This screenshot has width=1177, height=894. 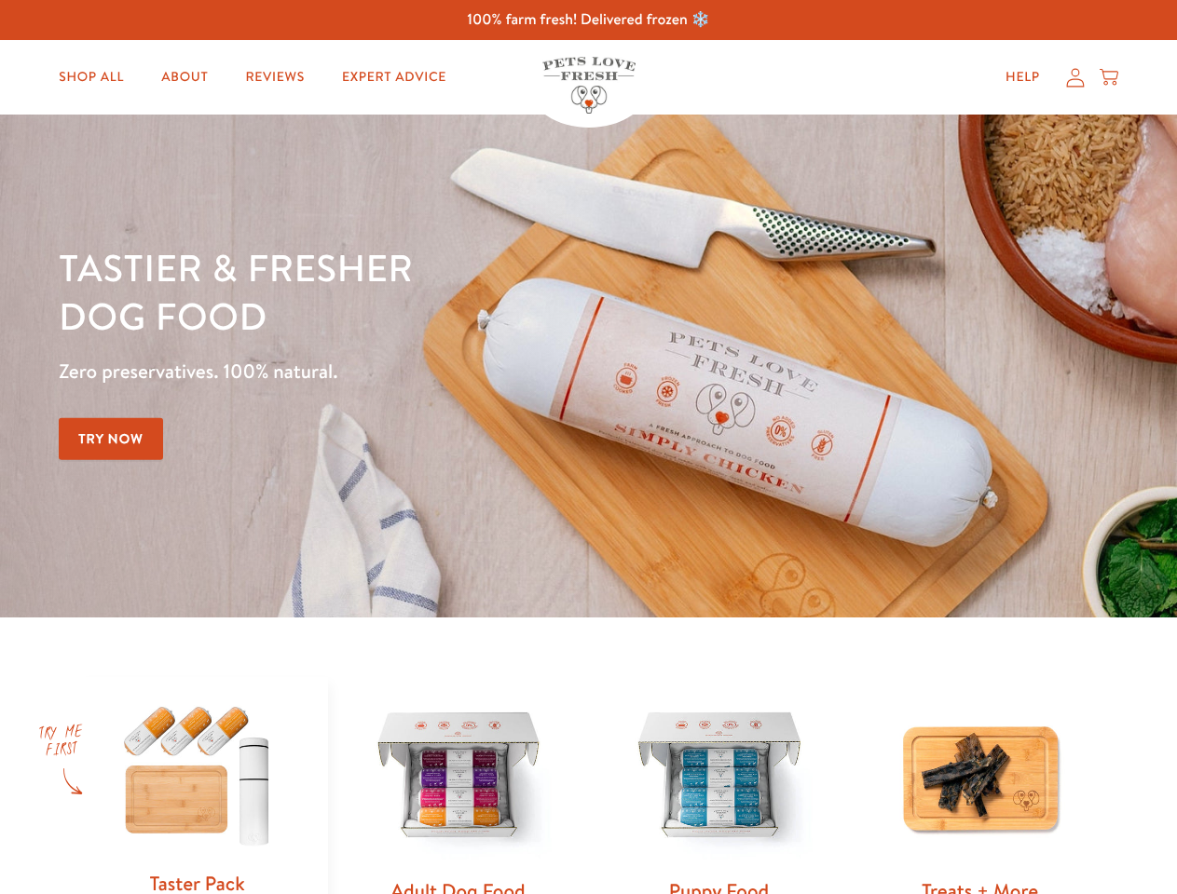 What do you see at coordinates (274, 77) in the screenshot?
I see `a: Reviews` at bounding box center [274, 77].